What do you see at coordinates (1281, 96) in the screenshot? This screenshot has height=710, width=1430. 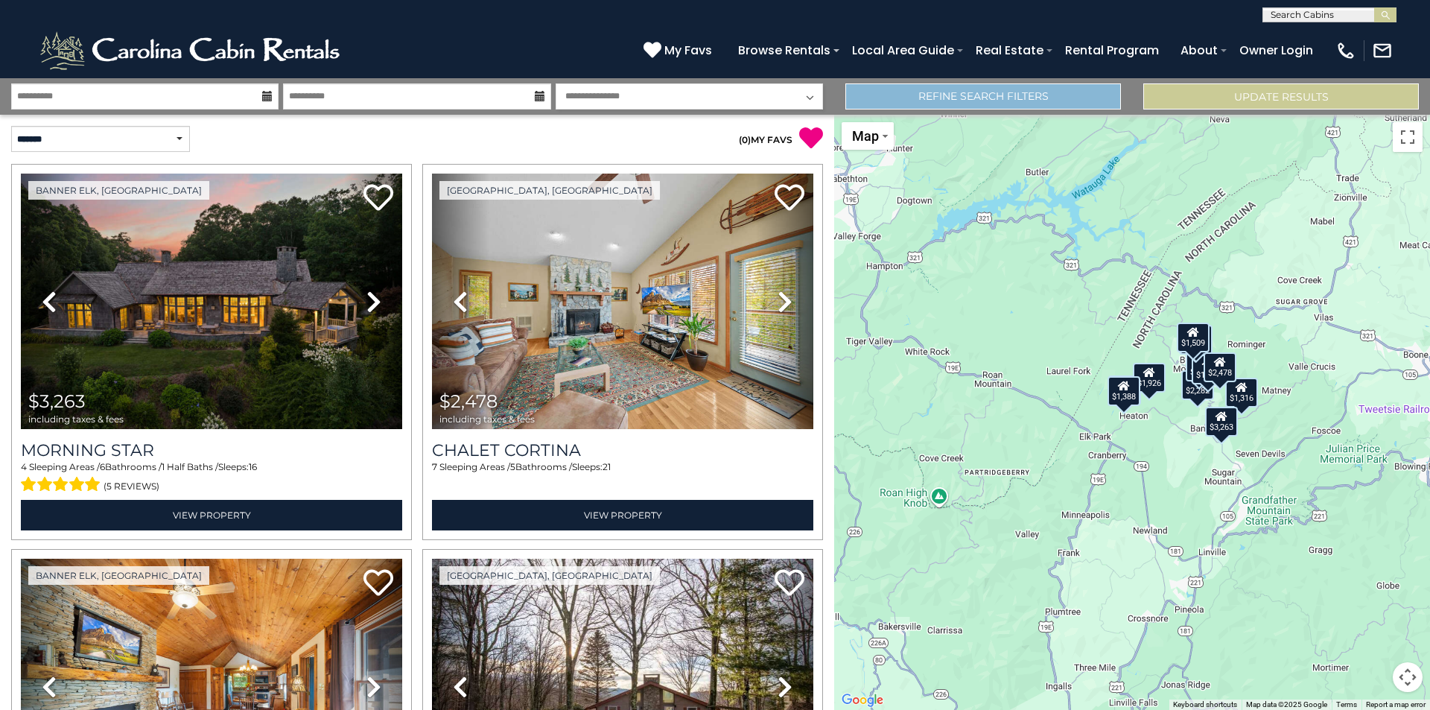 I see `button: Update Results` at bounding box center [1281, 96].